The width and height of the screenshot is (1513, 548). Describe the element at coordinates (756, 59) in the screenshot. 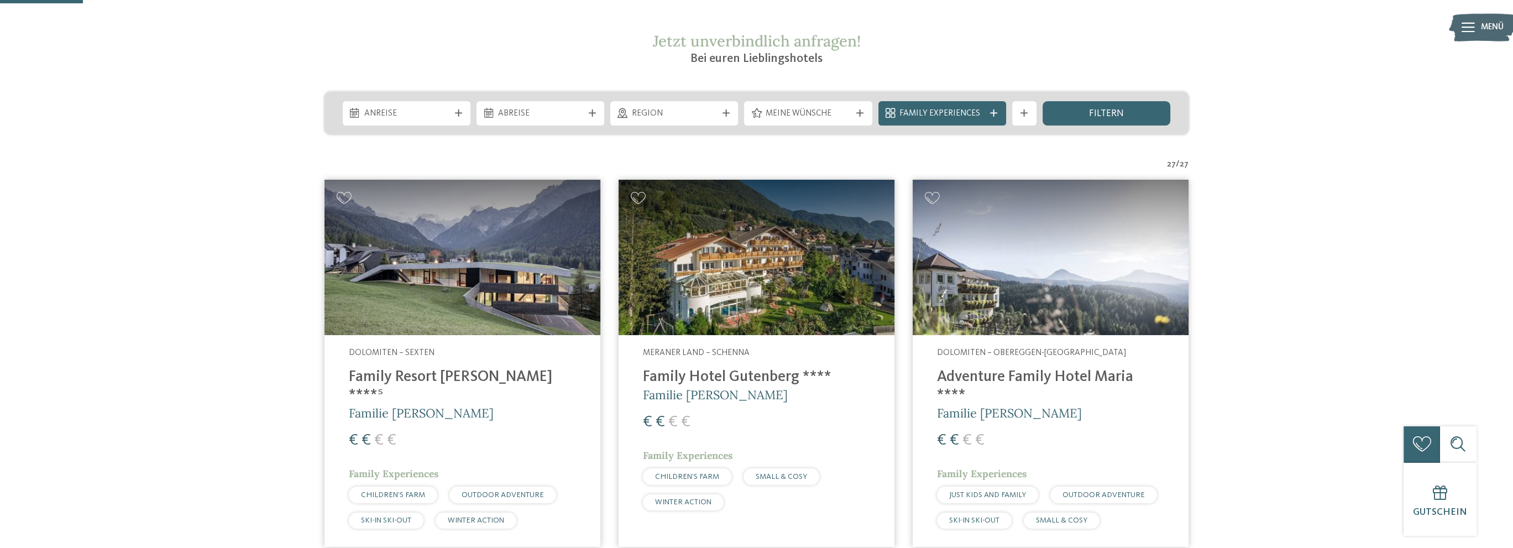

I see `span: Bei euren Lieblingshotels` at that location.